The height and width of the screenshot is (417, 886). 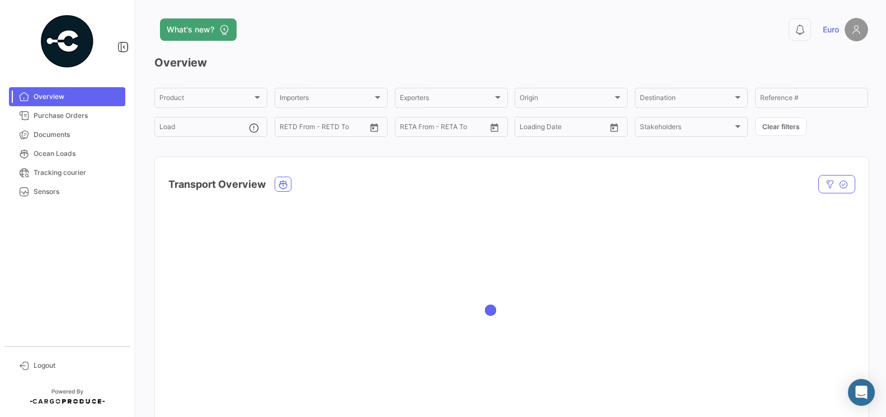 I want to click on h4: Transport Overview, so click(x=217, y=185).